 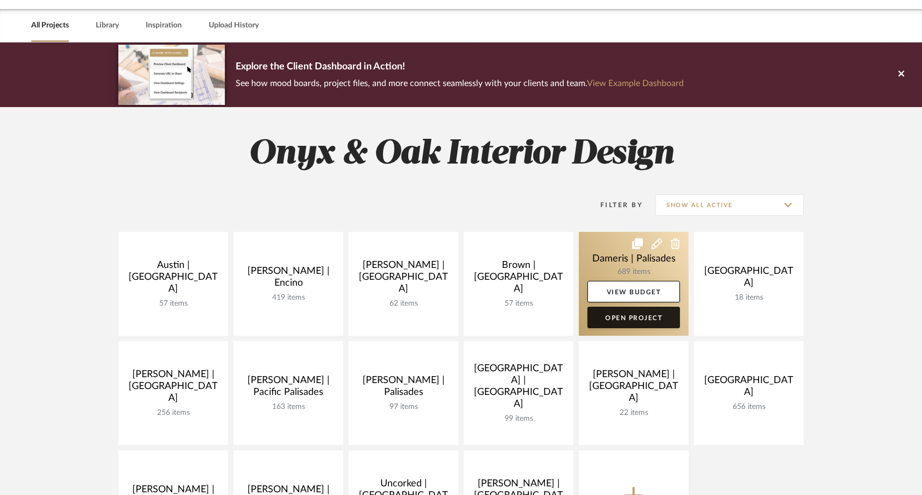 I want to click on p: See how mood boards, project files, and more connect seamlessly with your clients and team., so click(x=459, y=83).